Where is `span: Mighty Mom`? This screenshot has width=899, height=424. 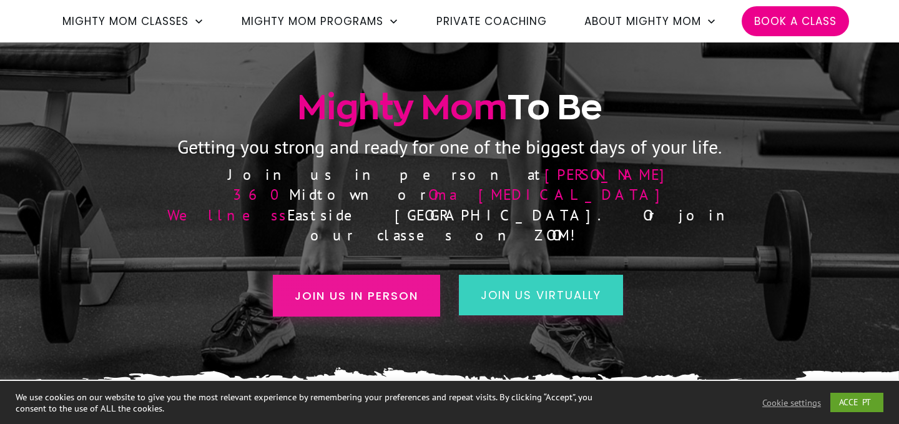
span: Mighty Mom is located at coordinates (402, 107).